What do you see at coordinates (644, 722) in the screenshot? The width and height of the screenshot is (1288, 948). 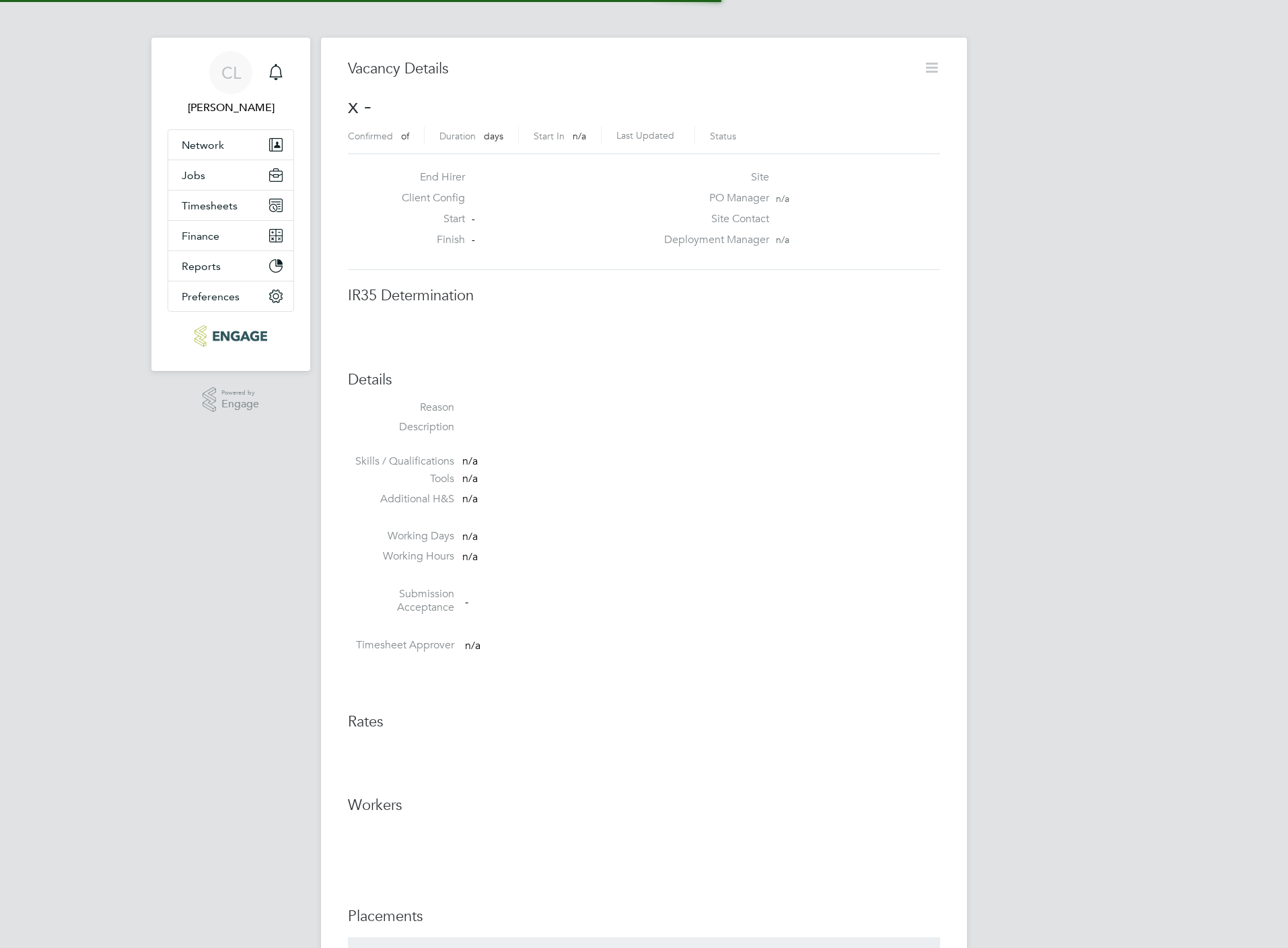 I see `h3: Rates` at bounding box center [644, 722].